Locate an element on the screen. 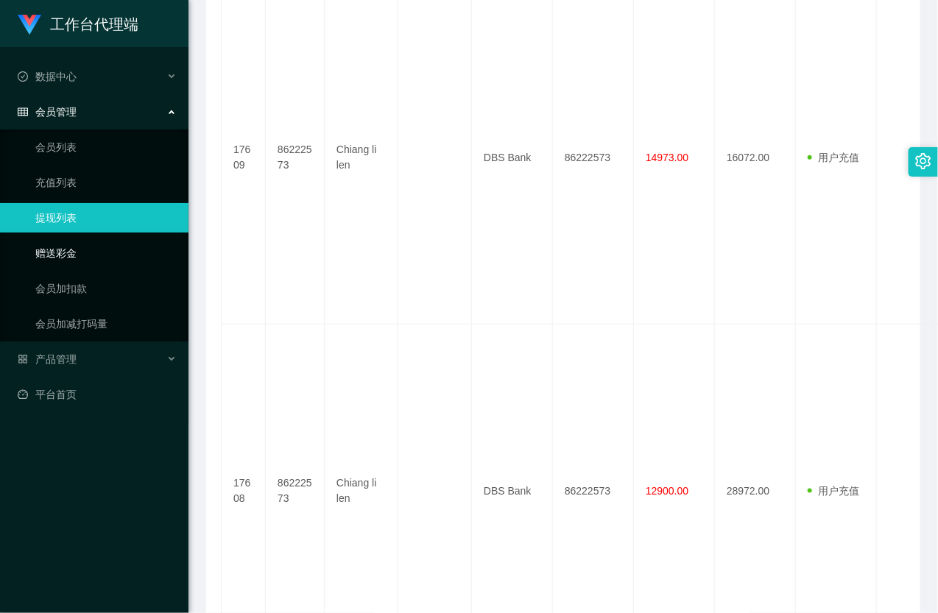  i: 图标: table is located at coordinates (23, 112).